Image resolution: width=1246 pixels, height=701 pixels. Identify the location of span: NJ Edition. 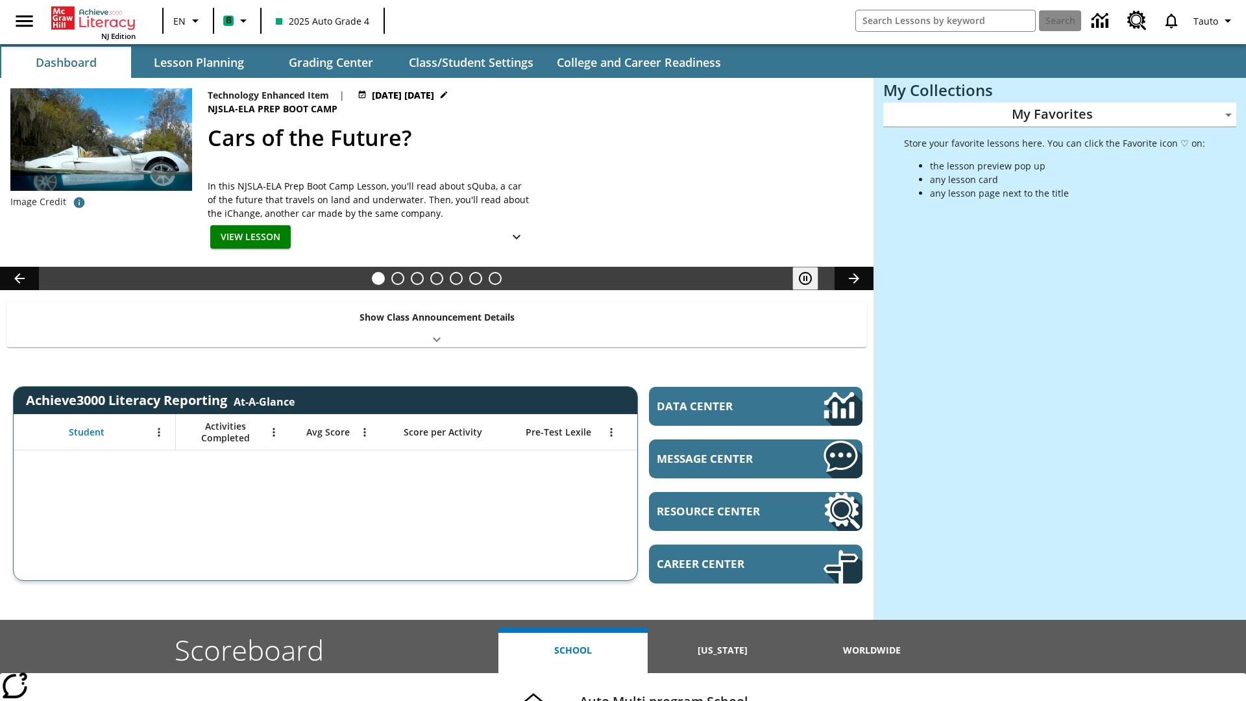
(118, 36).